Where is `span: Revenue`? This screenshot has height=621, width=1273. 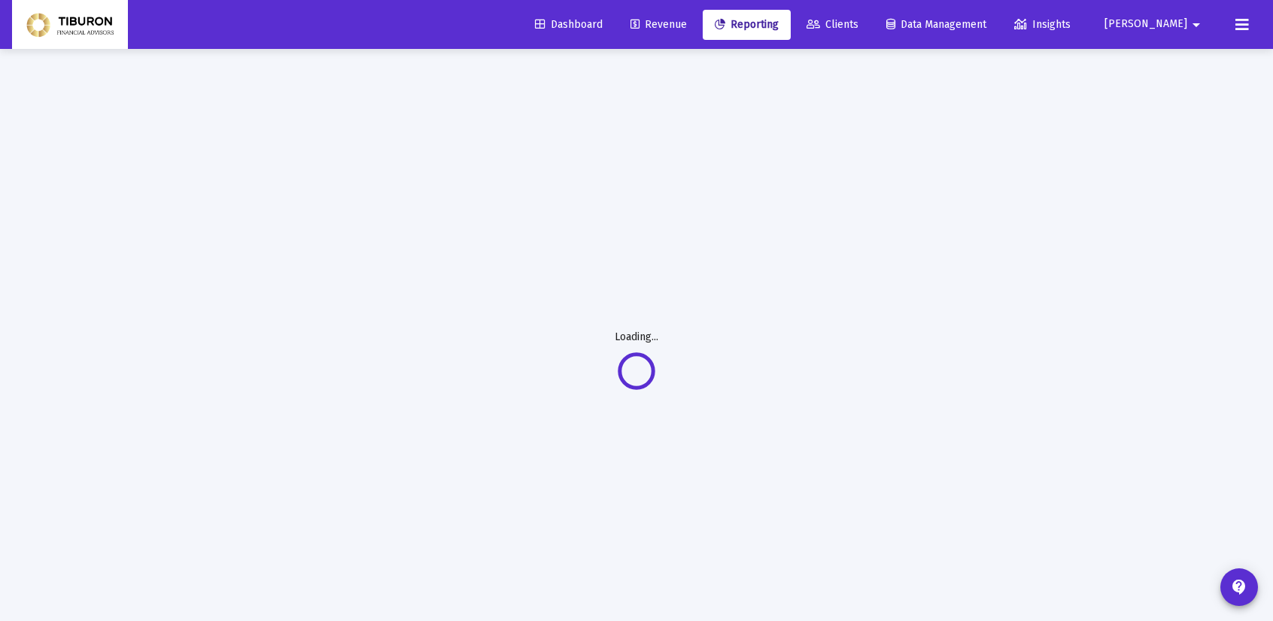 span: Revenue is located at coordinates (658, 24).